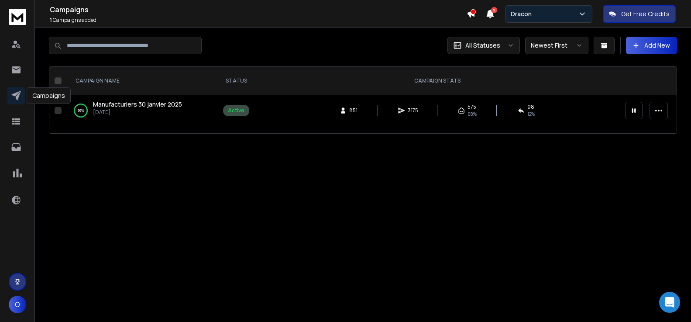 Image resolution: width=691 pixels, height=322 pixels. What do you see at coordinates (531, 107) in the screenshot?
I see `span: 98` at bounding box center [531, 107].